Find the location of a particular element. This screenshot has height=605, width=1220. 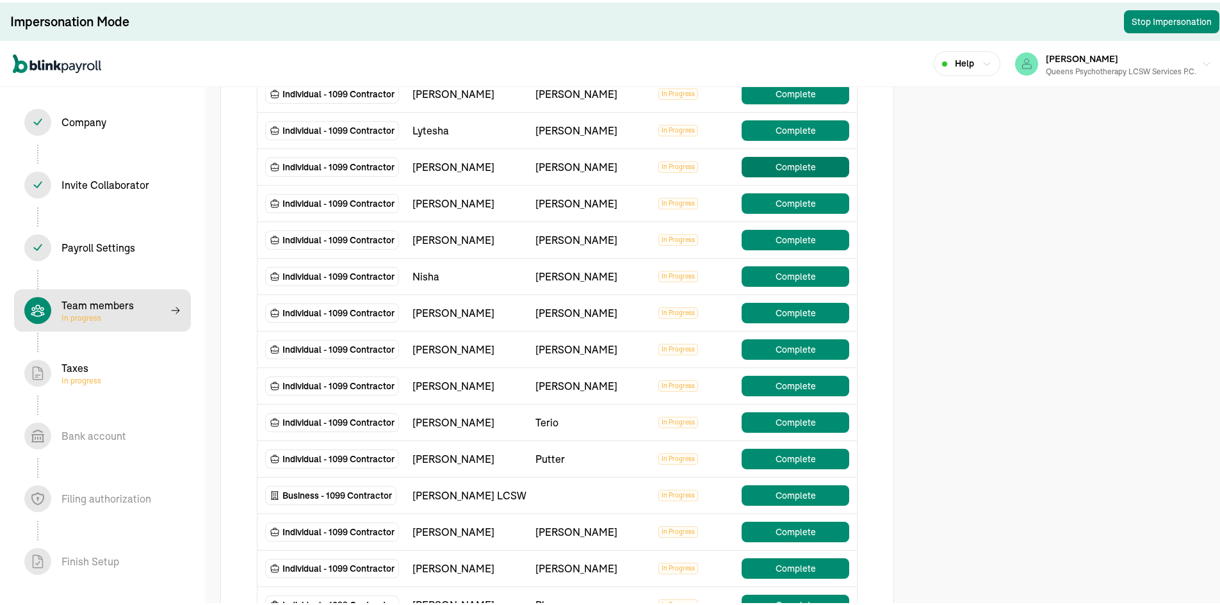

span: Business - 1099 Contractor is located at coordinates (337, 493).